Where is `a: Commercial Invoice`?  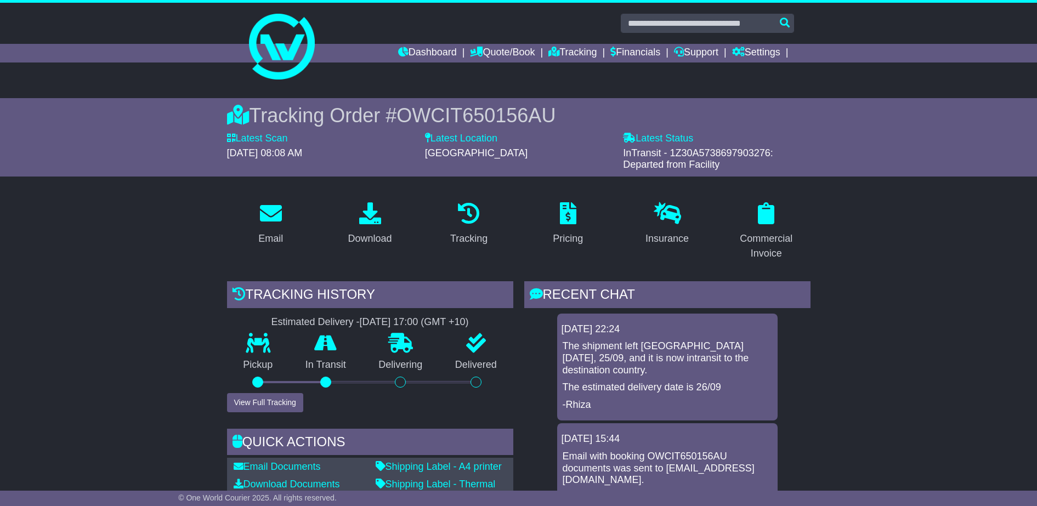 a: Commercial Invoice is located at coordinates (766, 231).